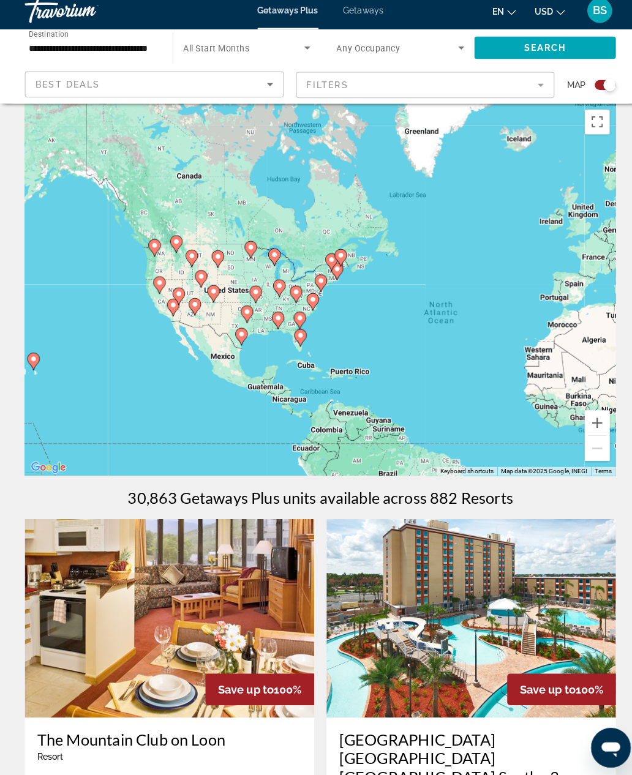 The height and width of the screenshot is (775, 632). Describe the element at coordinates (48, 42) in the screenshot. I see `span: Destination` at that location.